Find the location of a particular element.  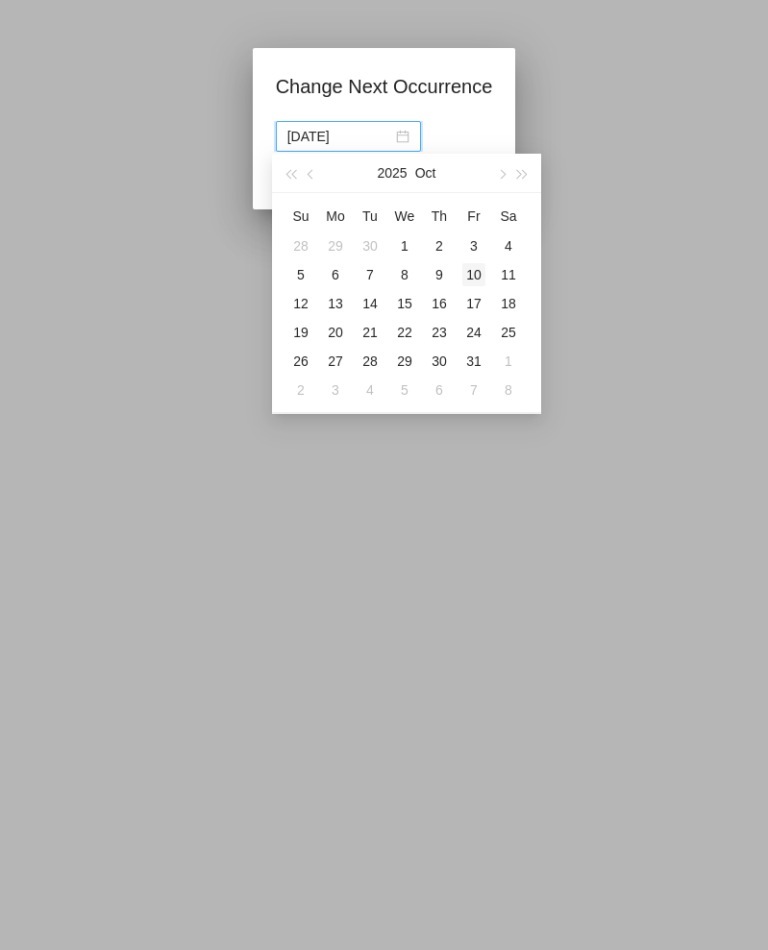

div: 17 is located at coordinates (474, 304).